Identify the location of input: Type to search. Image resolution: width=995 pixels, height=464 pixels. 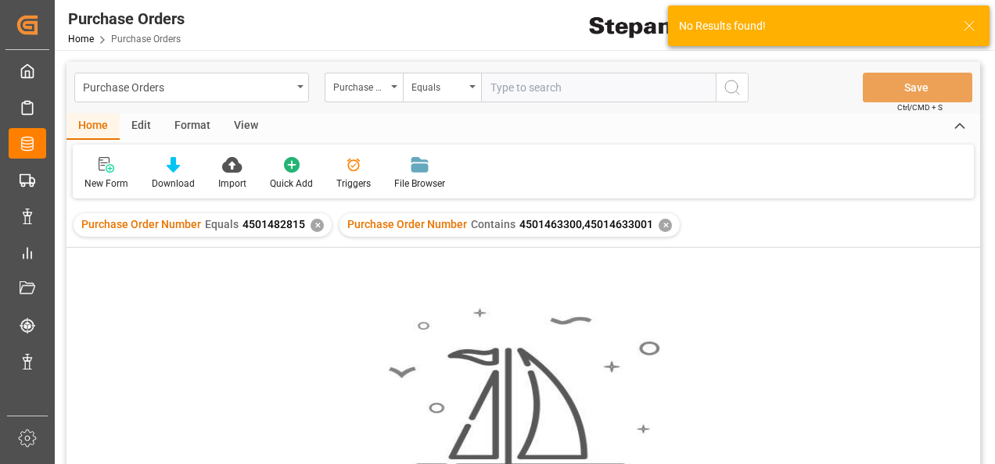
(598, 88).